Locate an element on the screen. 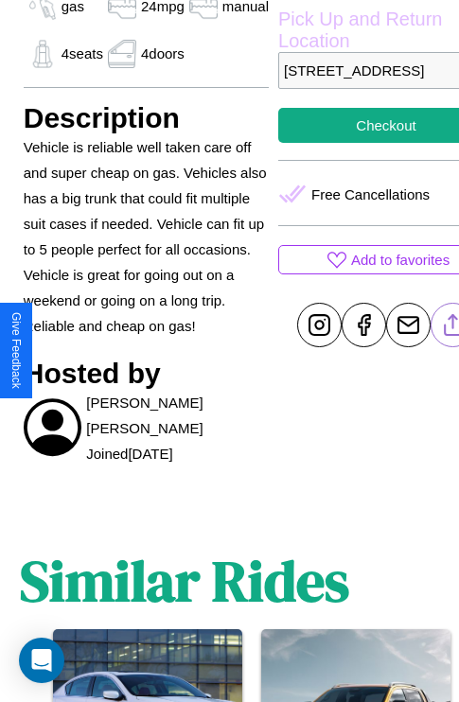  div: Give Feedback is located at coordinates (16, 350).